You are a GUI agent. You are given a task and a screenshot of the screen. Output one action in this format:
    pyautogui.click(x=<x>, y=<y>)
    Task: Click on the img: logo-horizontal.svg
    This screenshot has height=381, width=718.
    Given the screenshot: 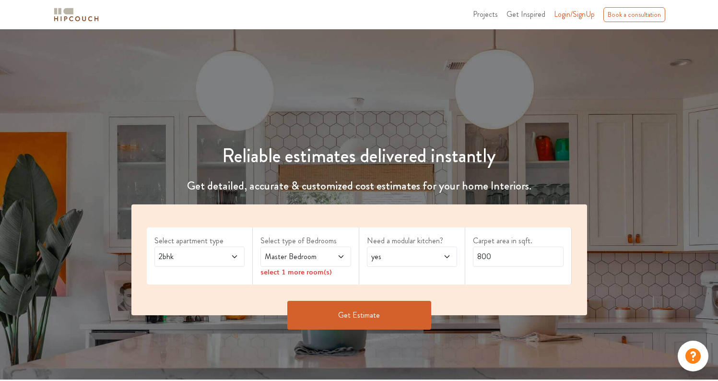 What is the action you would take?
    pyautogui.click(x=76, y=14)
    